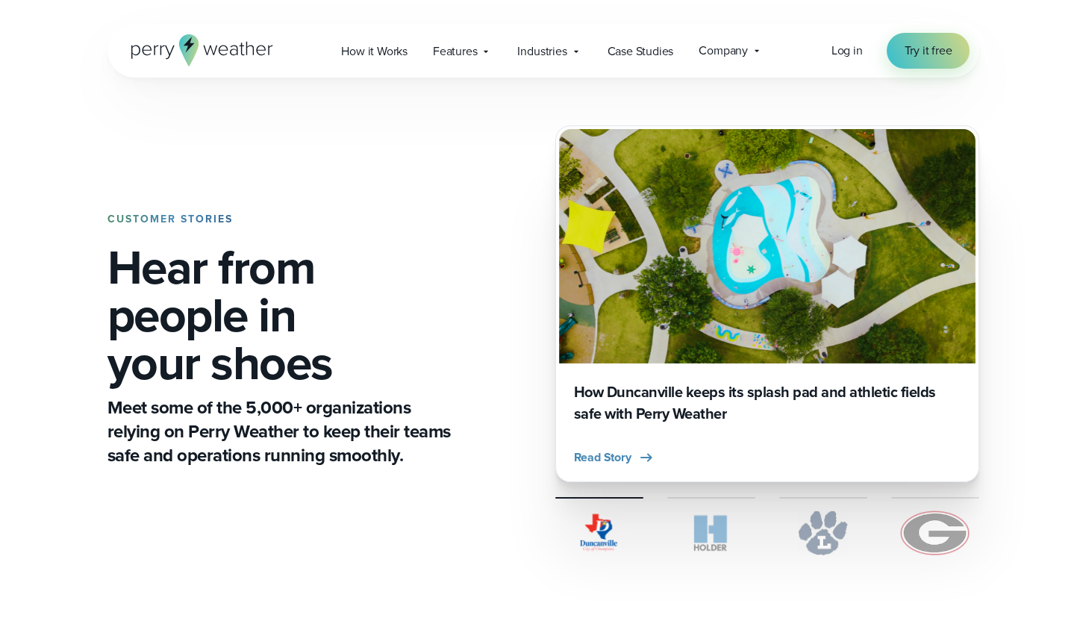 Image resolution: width=1086 pixels, height=621 pixels. I want to click on a: Try it free, so click(929, 51).